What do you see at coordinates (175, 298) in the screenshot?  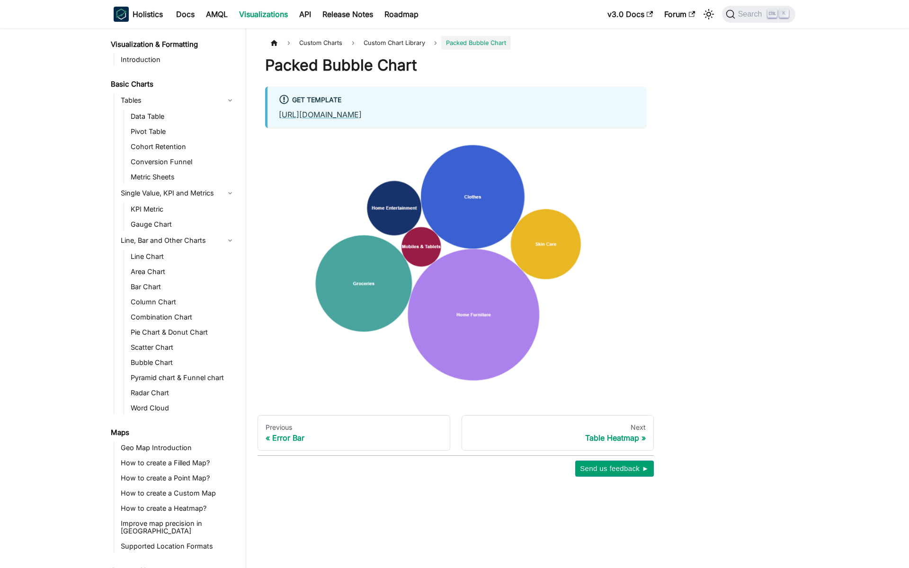 I see `nav: Docs sidebar` at bounding box center [175, 298].